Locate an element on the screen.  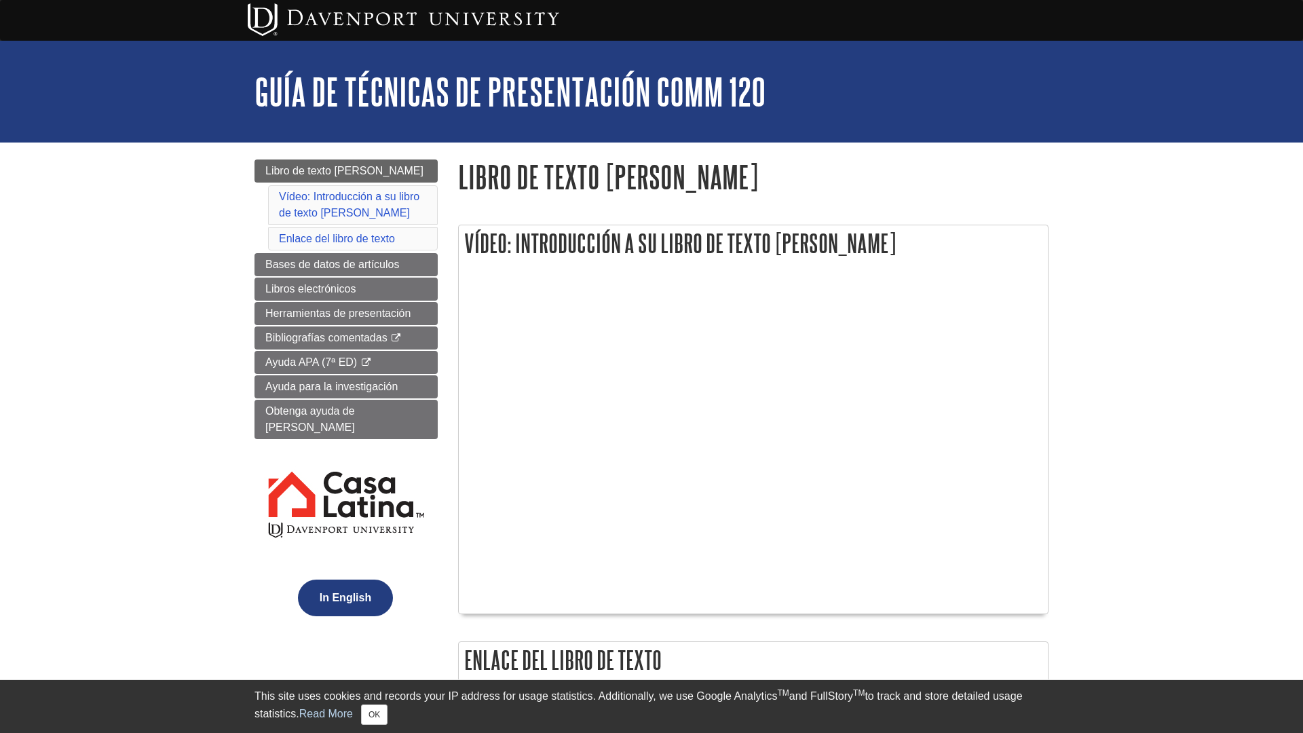
span: Bases de datos de artículos is located at coordinates (332, 264).